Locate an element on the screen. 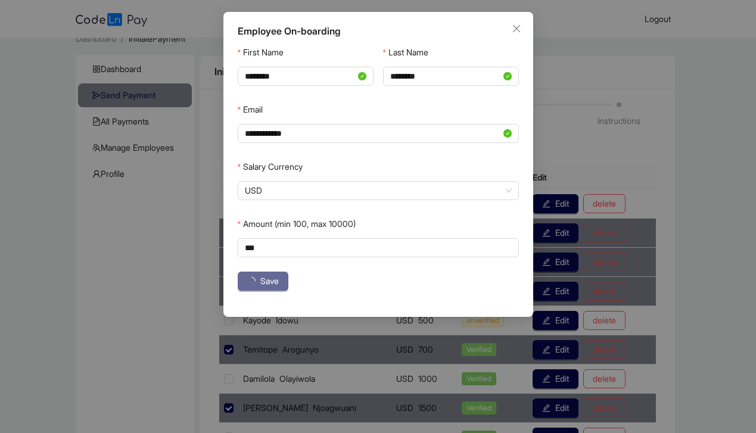 Image resolution: width=756 pixels, height=433 pixels. span: loading is located at coordinates (251, 281).